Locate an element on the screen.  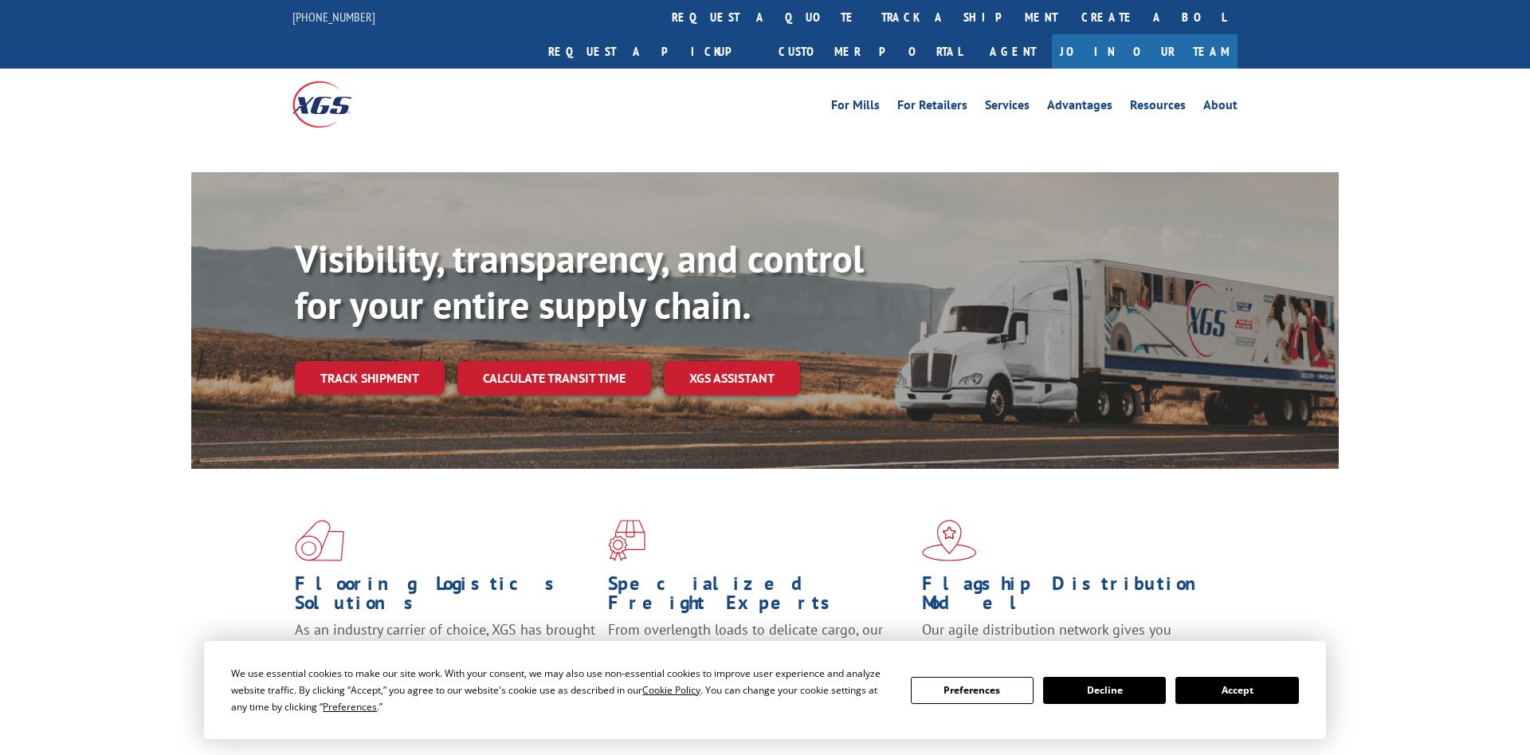
a: Agent is located at coordinates (1013, 51).